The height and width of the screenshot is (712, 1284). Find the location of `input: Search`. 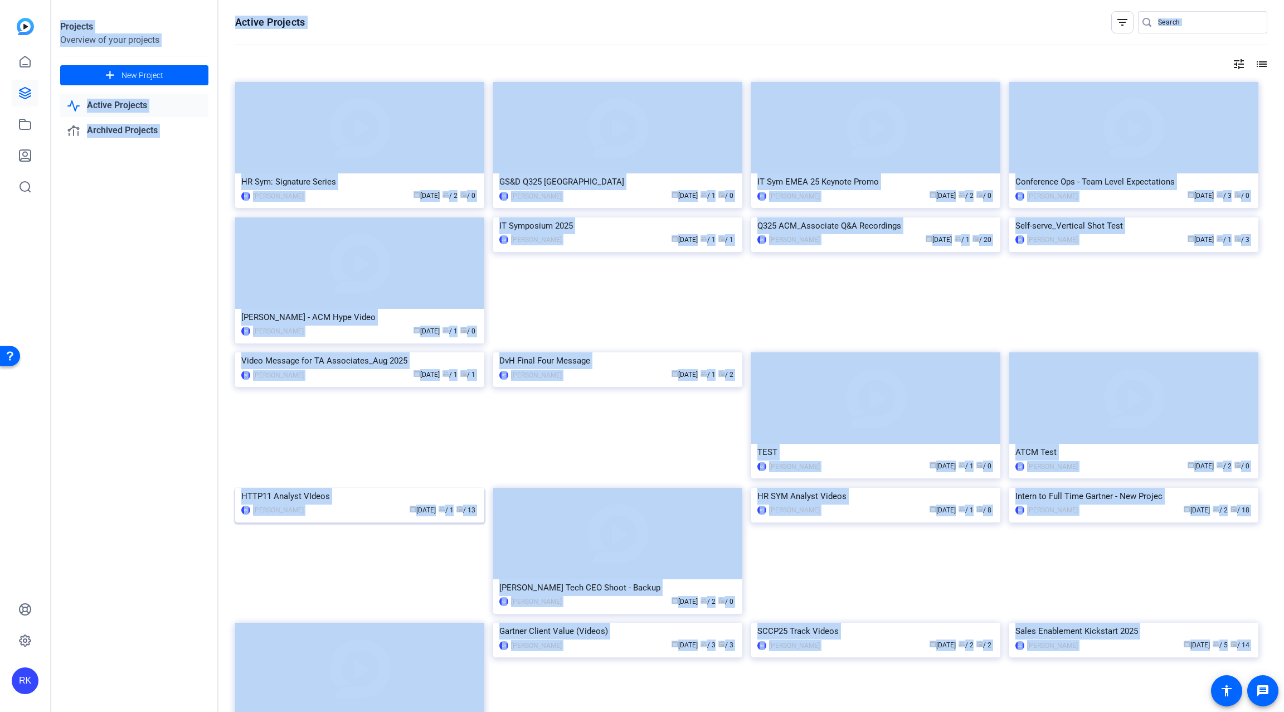

input: Search is located at coordinates (1209, 22).